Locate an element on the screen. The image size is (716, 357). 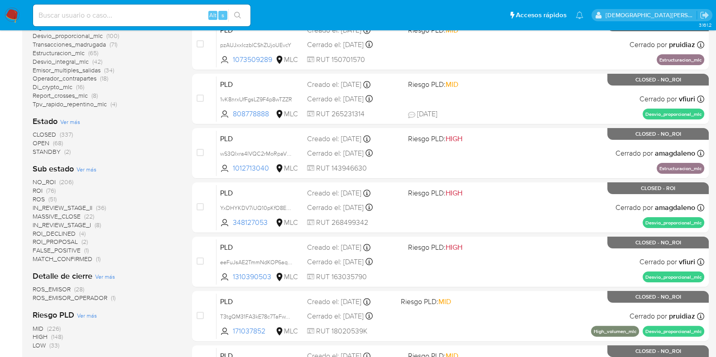
p: cristian.porley@mercadolibre.com is located at coordinates (651, 15).